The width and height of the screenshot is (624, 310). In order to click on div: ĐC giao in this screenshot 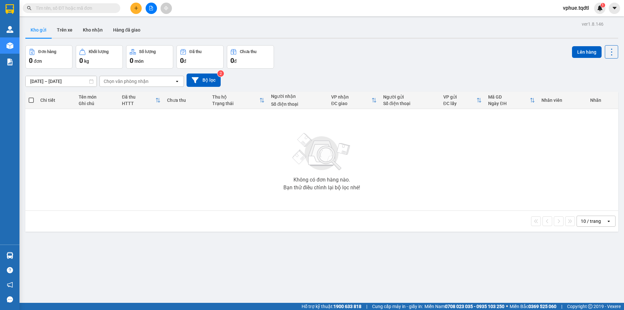, I will do `click(351, 103)`.